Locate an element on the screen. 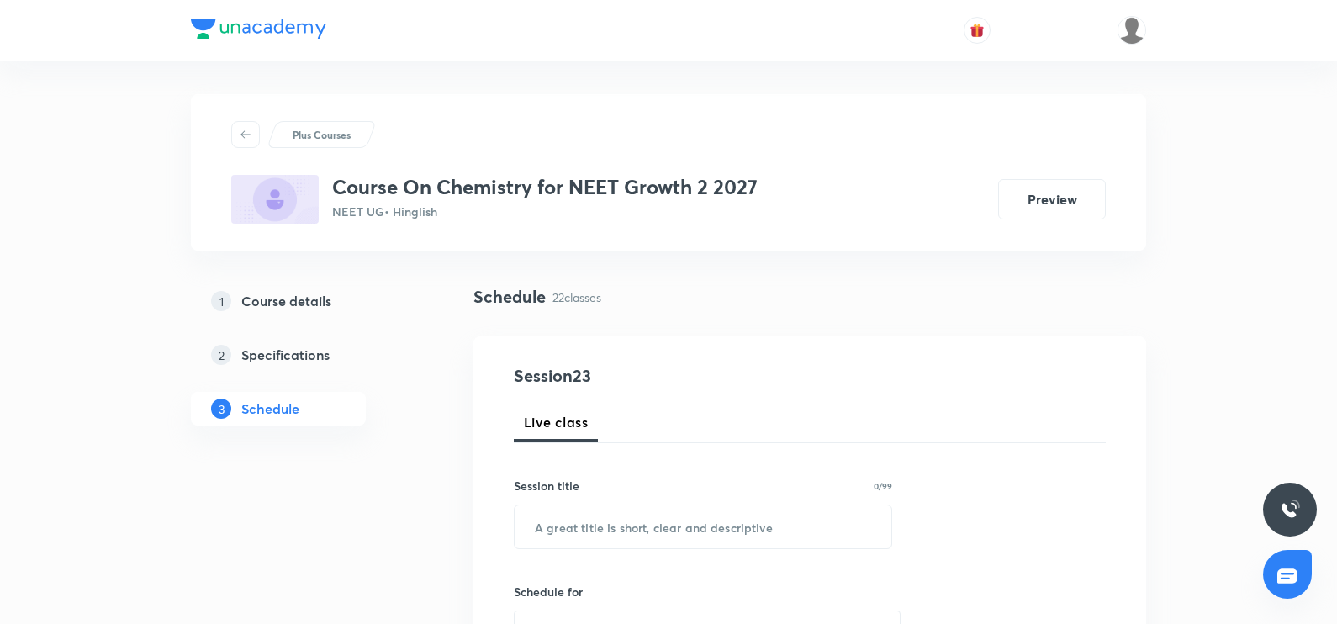 The image size is (1337, 624). img: Huzaiff is located at coordinates (1132, 30).